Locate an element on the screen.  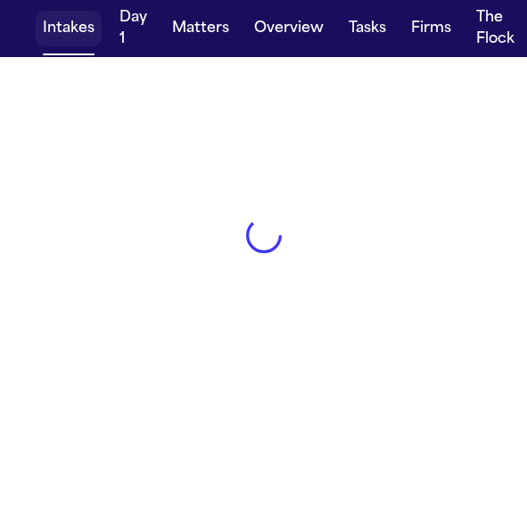
button: Tasks is located at coordinates (368, 29).